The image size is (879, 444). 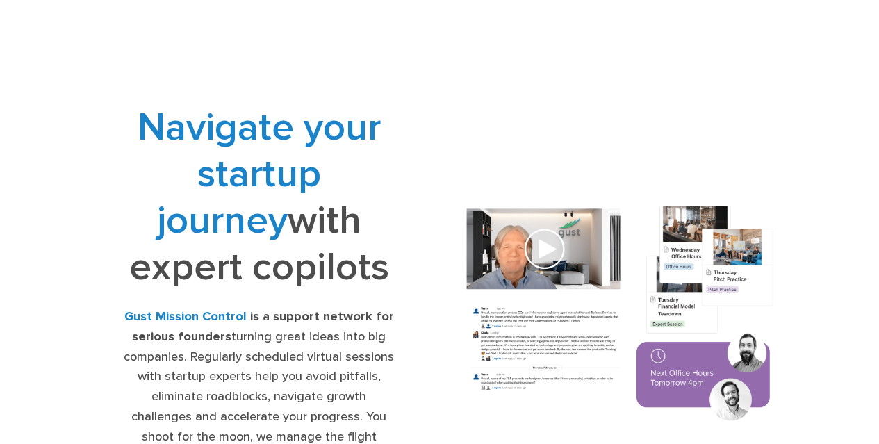 I want to click on img: Composition of calendar events, a video call presentation, and chat rooms, so click(x=620, y=314).